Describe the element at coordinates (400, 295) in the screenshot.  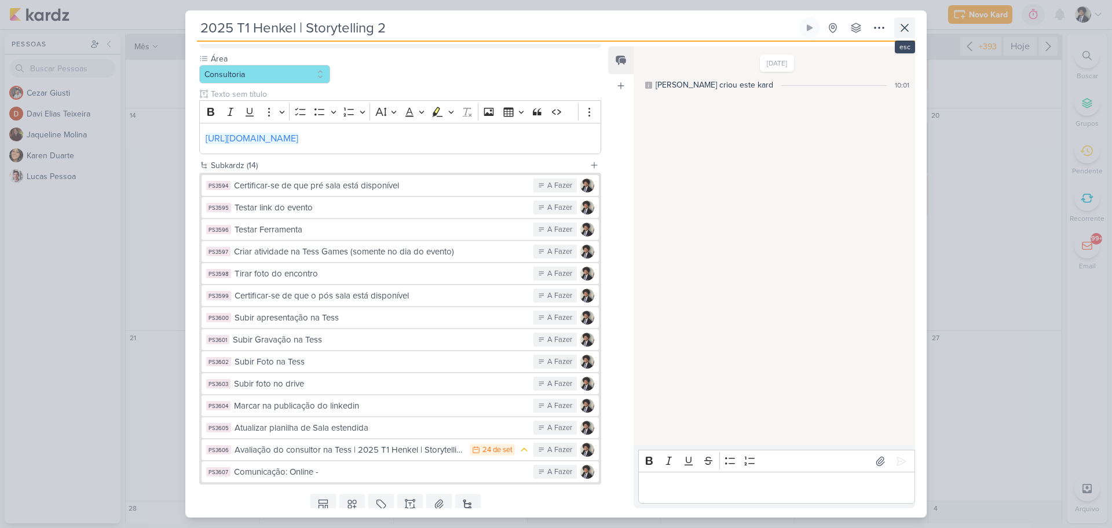
I see `button: PS3599 Certificar-se de que o pós sala está disponível A Fazer` at that location.